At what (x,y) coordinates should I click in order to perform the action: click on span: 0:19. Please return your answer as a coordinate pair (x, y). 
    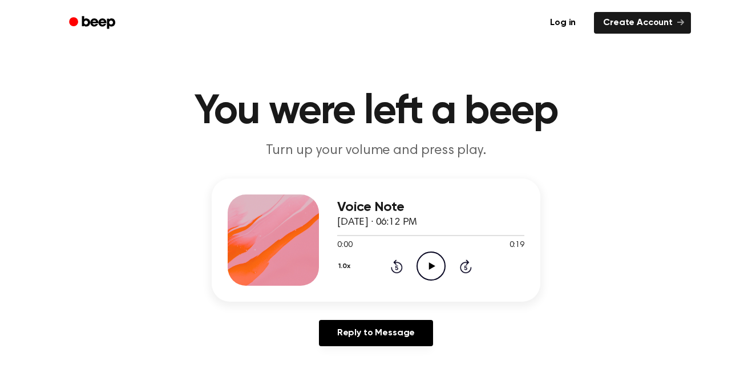
    Looking at the image, I should click on (517, 245).